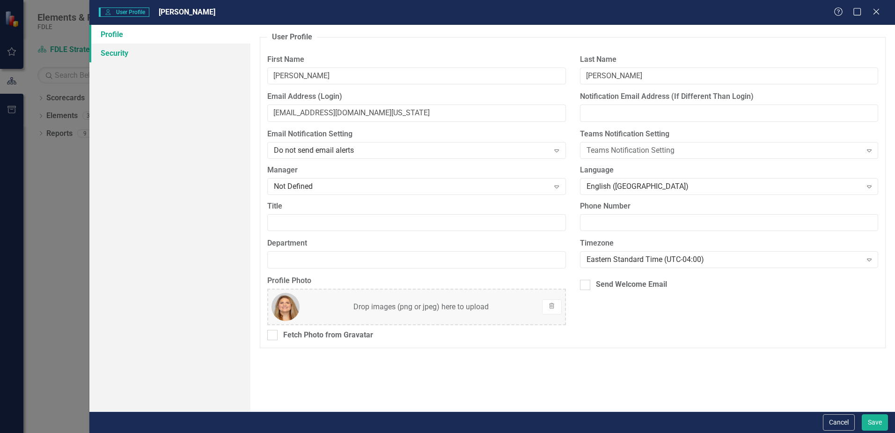  Describe the element at coordinates (286, 307) in the screenshot. I see `img: 9k=` at that location.